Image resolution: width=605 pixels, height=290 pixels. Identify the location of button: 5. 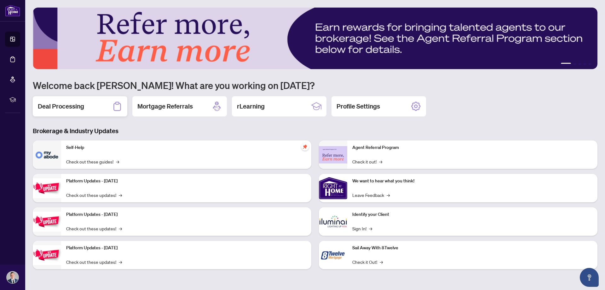
(590, 64).